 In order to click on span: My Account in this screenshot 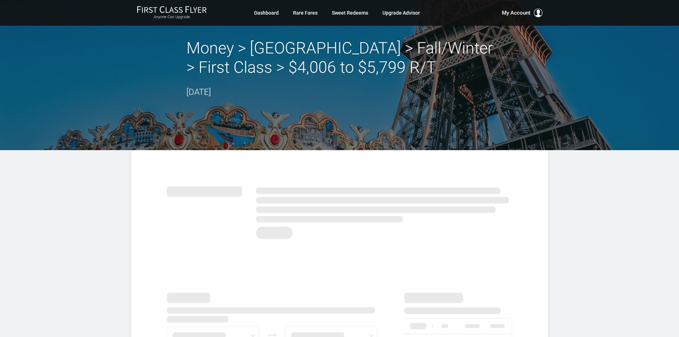, I will do `click(516, 13)`.